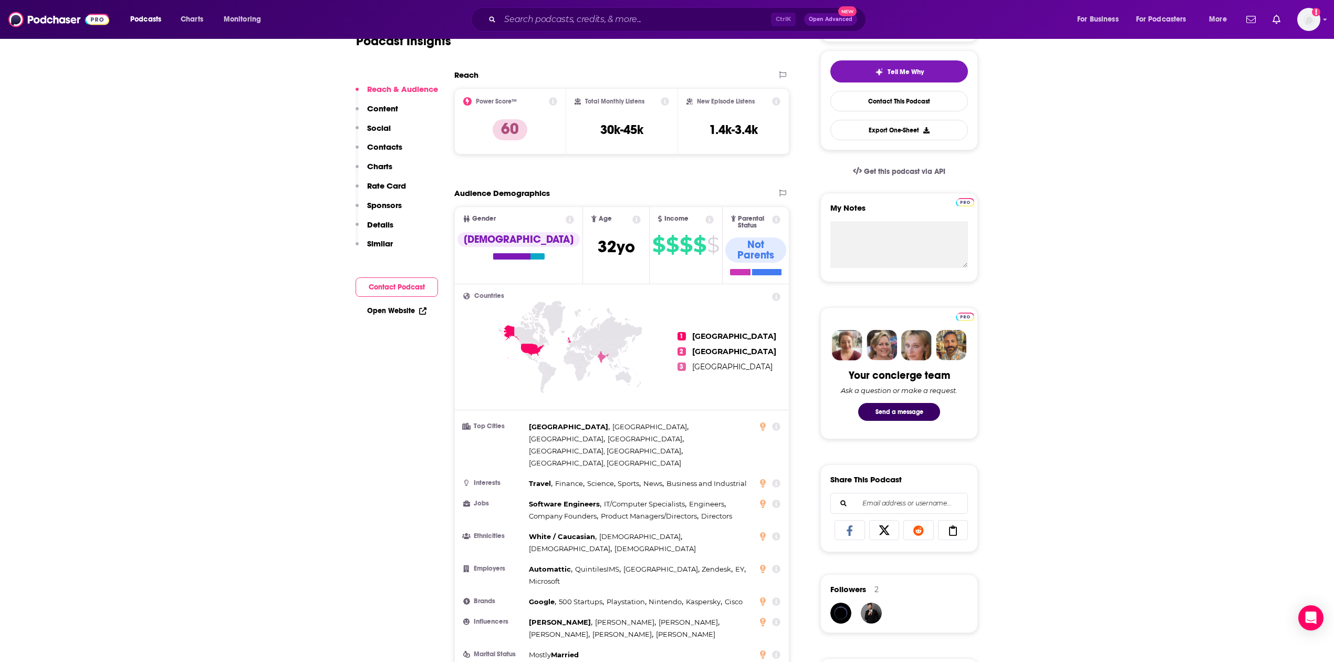  I want to click on button: Charts, so click(374, 171).